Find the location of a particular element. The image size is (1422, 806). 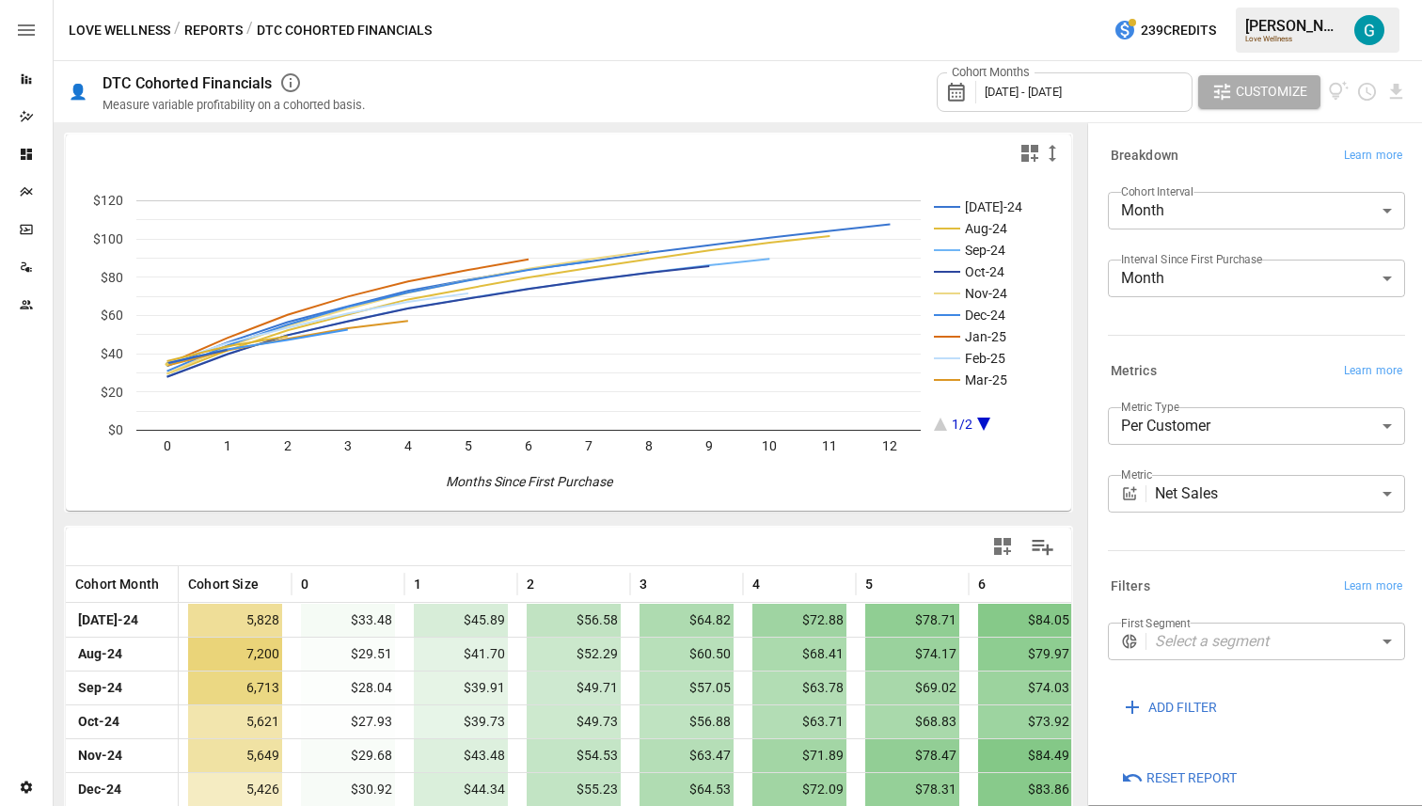

h6: Filters is located at coordinates (1131, 587).